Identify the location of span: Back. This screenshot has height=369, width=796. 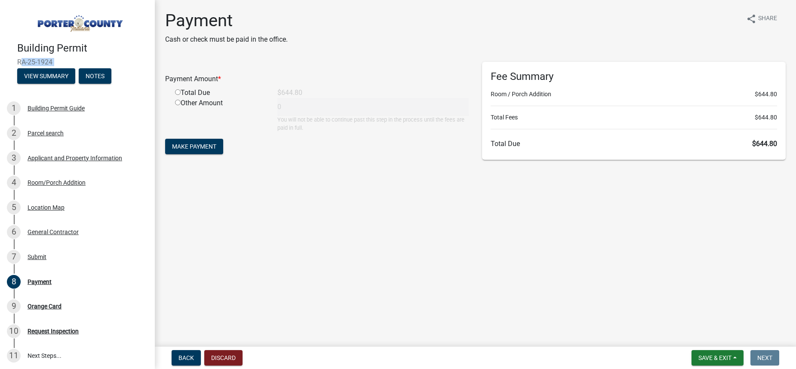
(186, 358).